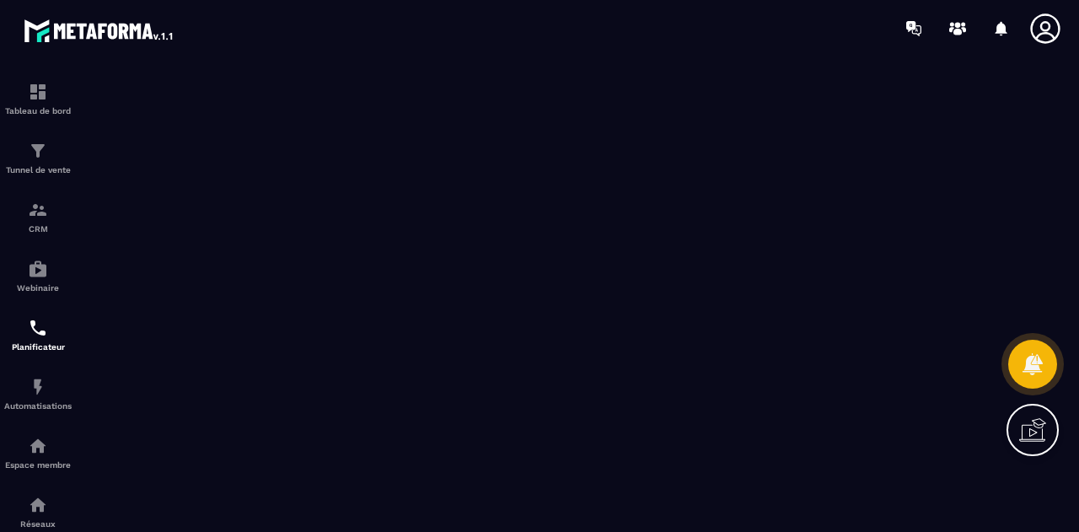  What do you see at coordinates (38, 505) in the screenshot?
I see `img: social-network` at bounding box center [38, 505].